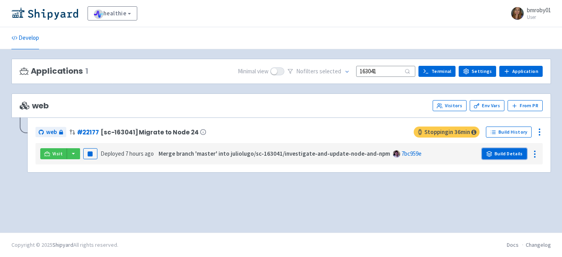 The height and width of the screenshot is (257, 562). What do you see at coordinates (512, 245) in the screenshot?
I see `a: Docs` at bounding box center [512, 245].